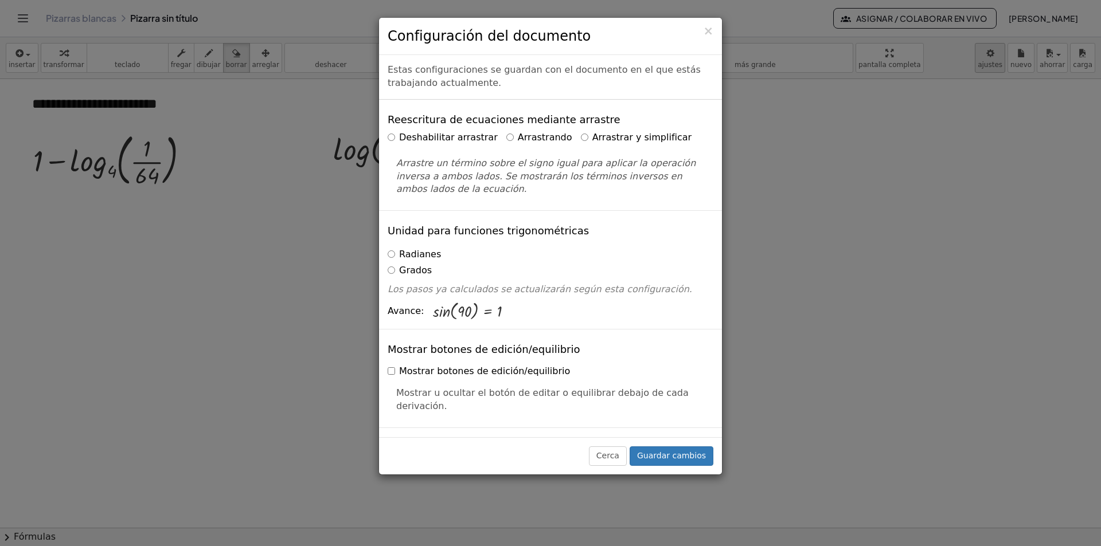 The width and height of the screenshot is (1101, 546). Describe the element at coordinates (539, 289) in the screenshot. I see `font: Los pasos ya calculados se actualizarán según esta configuración.` at that location.